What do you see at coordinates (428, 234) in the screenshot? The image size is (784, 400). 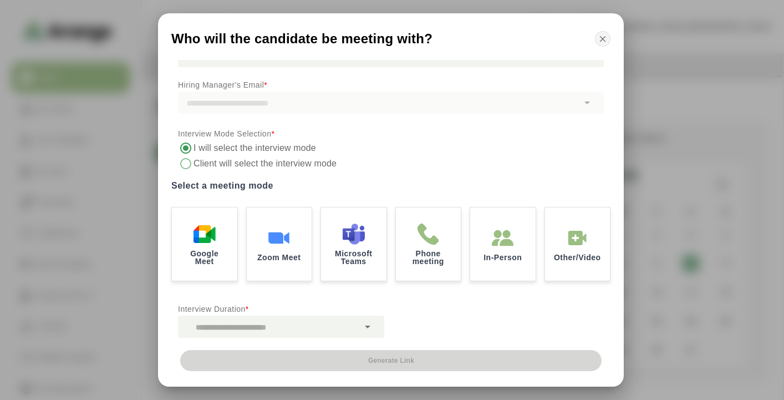 I see `img: Phone meeting` at bounding box center [428, 234].